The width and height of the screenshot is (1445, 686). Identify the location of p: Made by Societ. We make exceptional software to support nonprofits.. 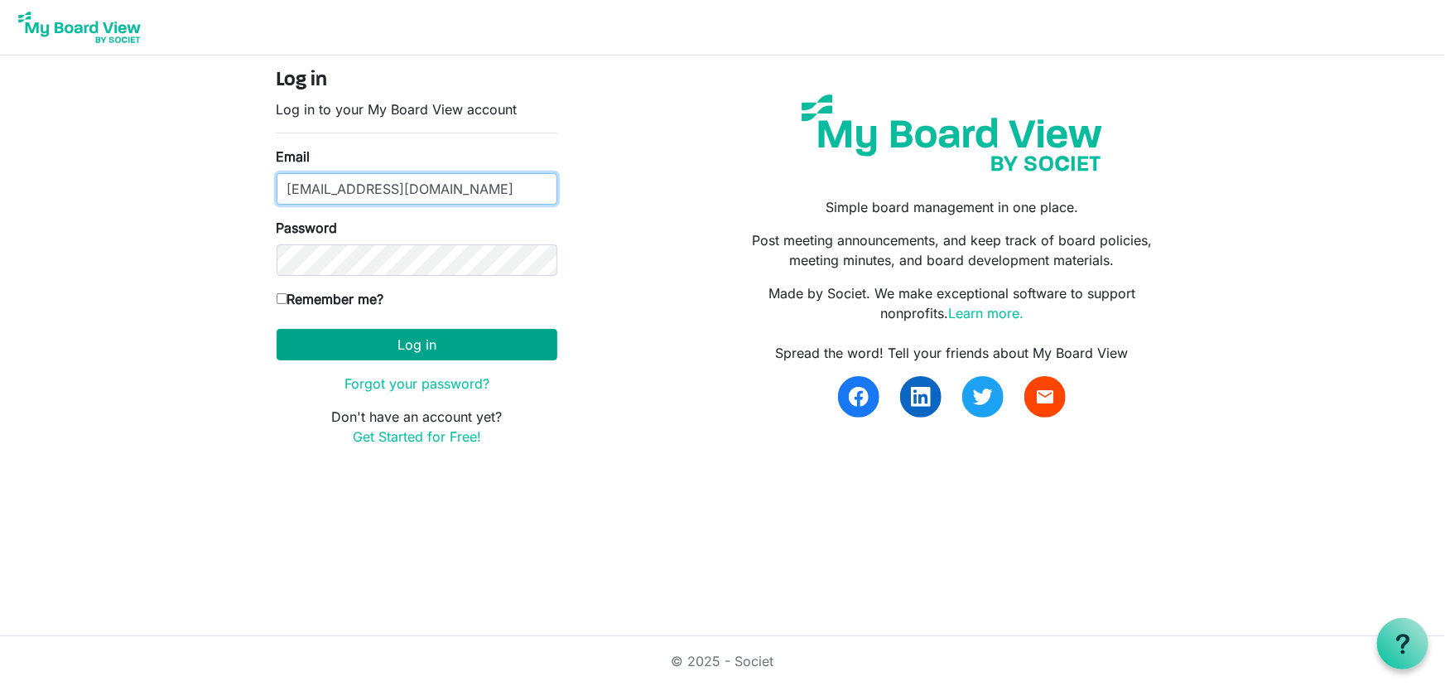
(952, 303).